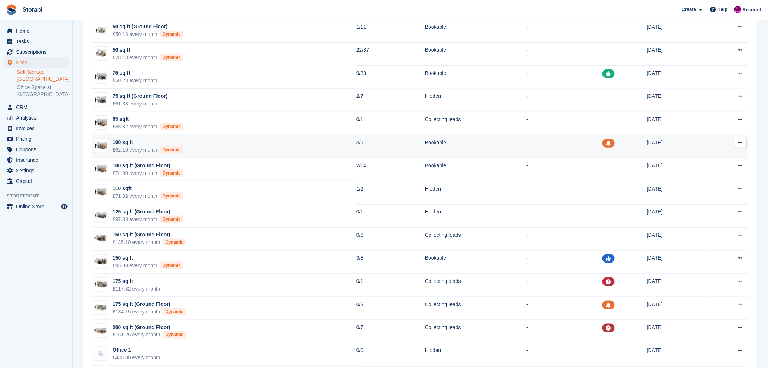 The image size is (768, 368). Describe the element at coordinates (148, 119) in the screenshot. I see `div: 85 sqft` at that location.